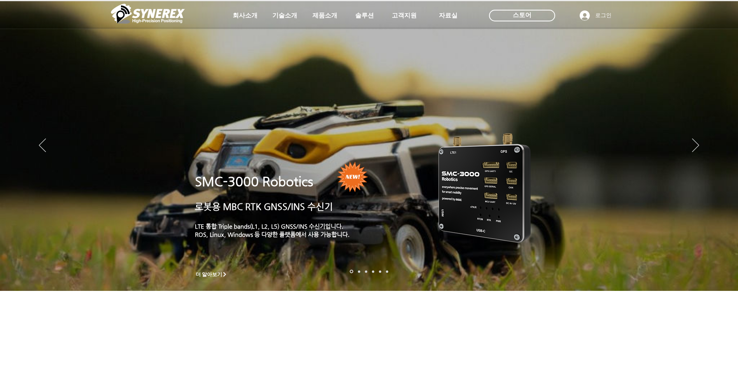 This screenshot has width=738, height=371. Describe the element at coordinates (365, 16) in the screenshot. I see `span: 솔루션` at that location.